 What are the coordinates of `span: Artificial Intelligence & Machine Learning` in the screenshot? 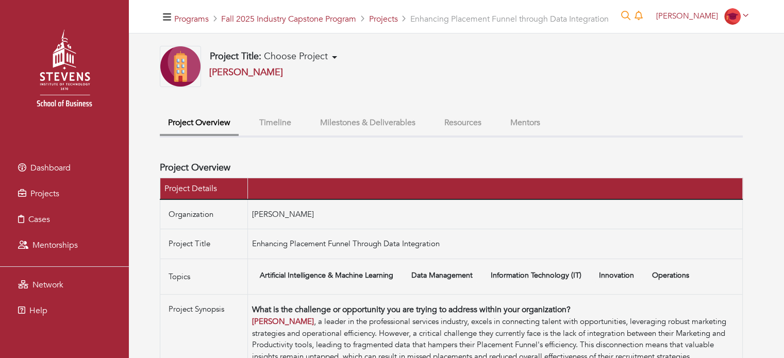 It's located at (327, 276).